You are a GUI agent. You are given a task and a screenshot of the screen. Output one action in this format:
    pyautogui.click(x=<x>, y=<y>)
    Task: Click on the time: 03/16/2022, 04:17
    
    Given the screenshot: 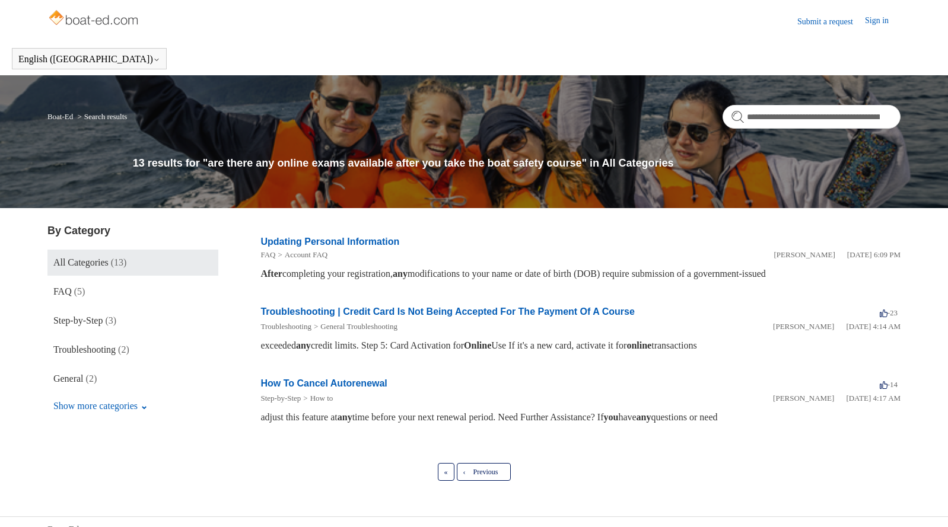 What is the action you would take?
    pyautogui.click(x=873, y=398)
    